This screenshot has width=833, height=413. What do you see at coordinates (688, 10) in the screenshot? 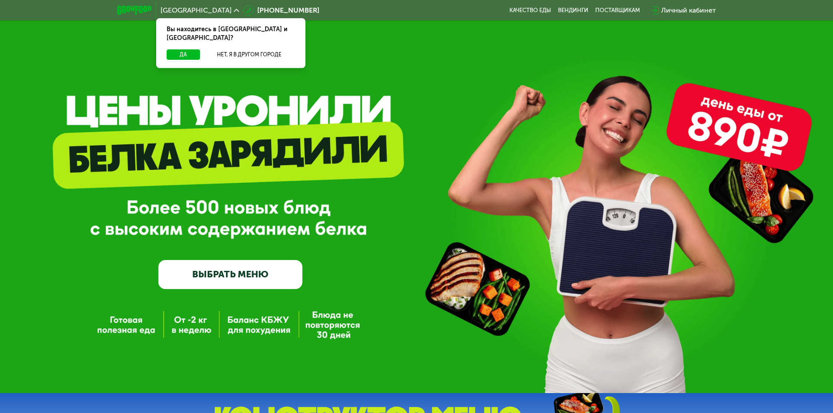
I see `div: Личный кабинет` at bounding box center [688, 10].